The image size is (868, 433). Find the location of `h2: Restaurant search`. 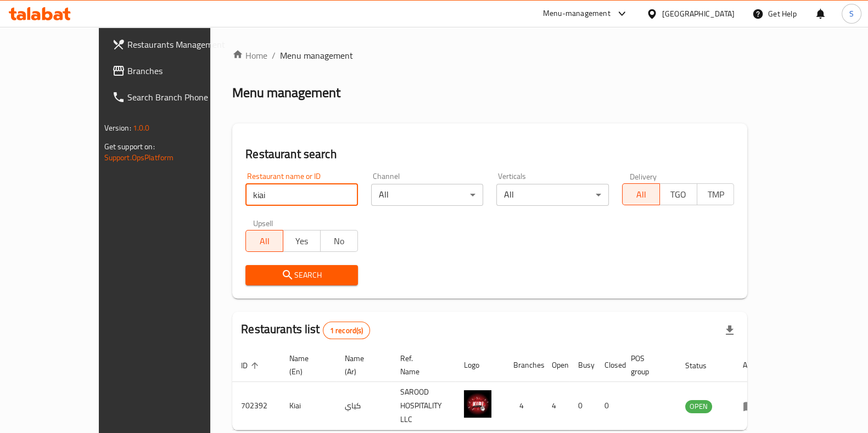

h2: Restaurant search is located at coordinates (489, 154).